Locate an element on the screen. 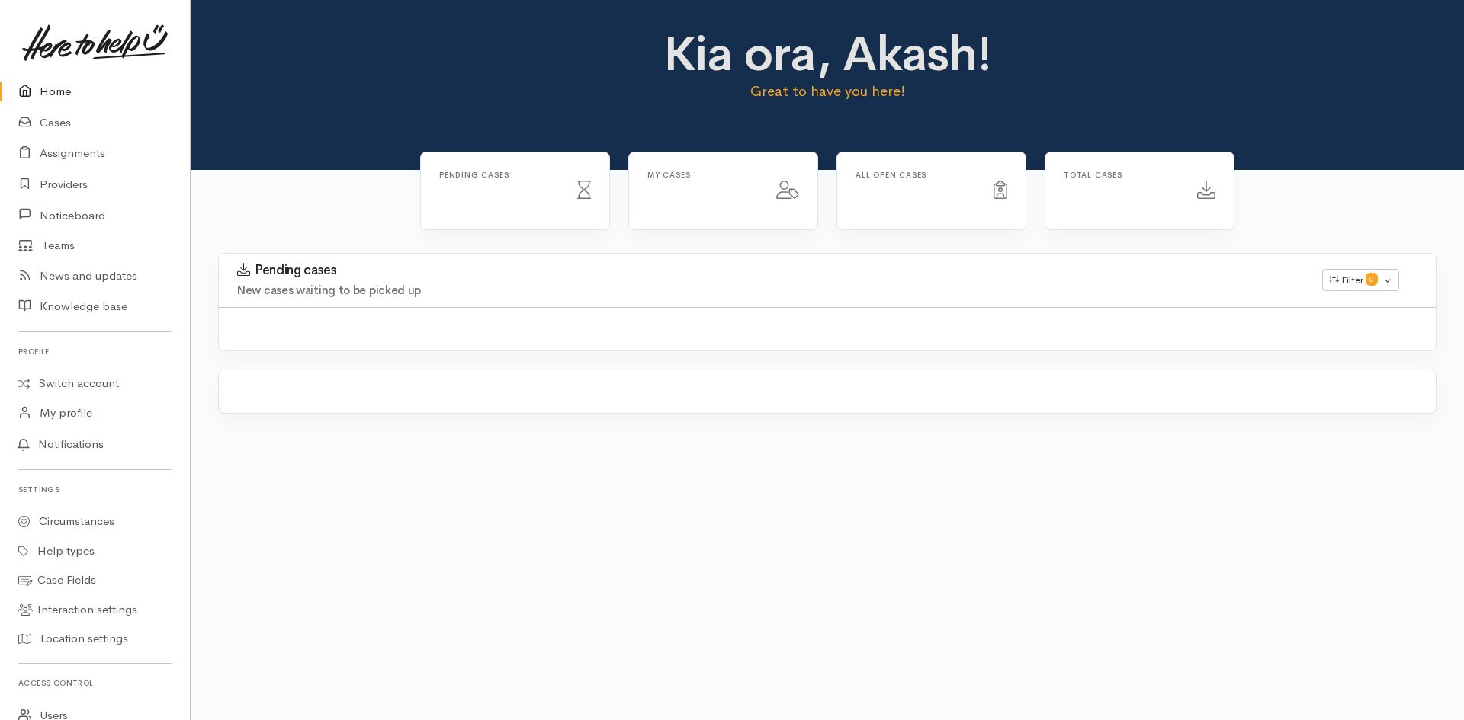 The height and width of the screenshot is (720, 1464). h3: Pending cases is located at coordinates (770, 271).